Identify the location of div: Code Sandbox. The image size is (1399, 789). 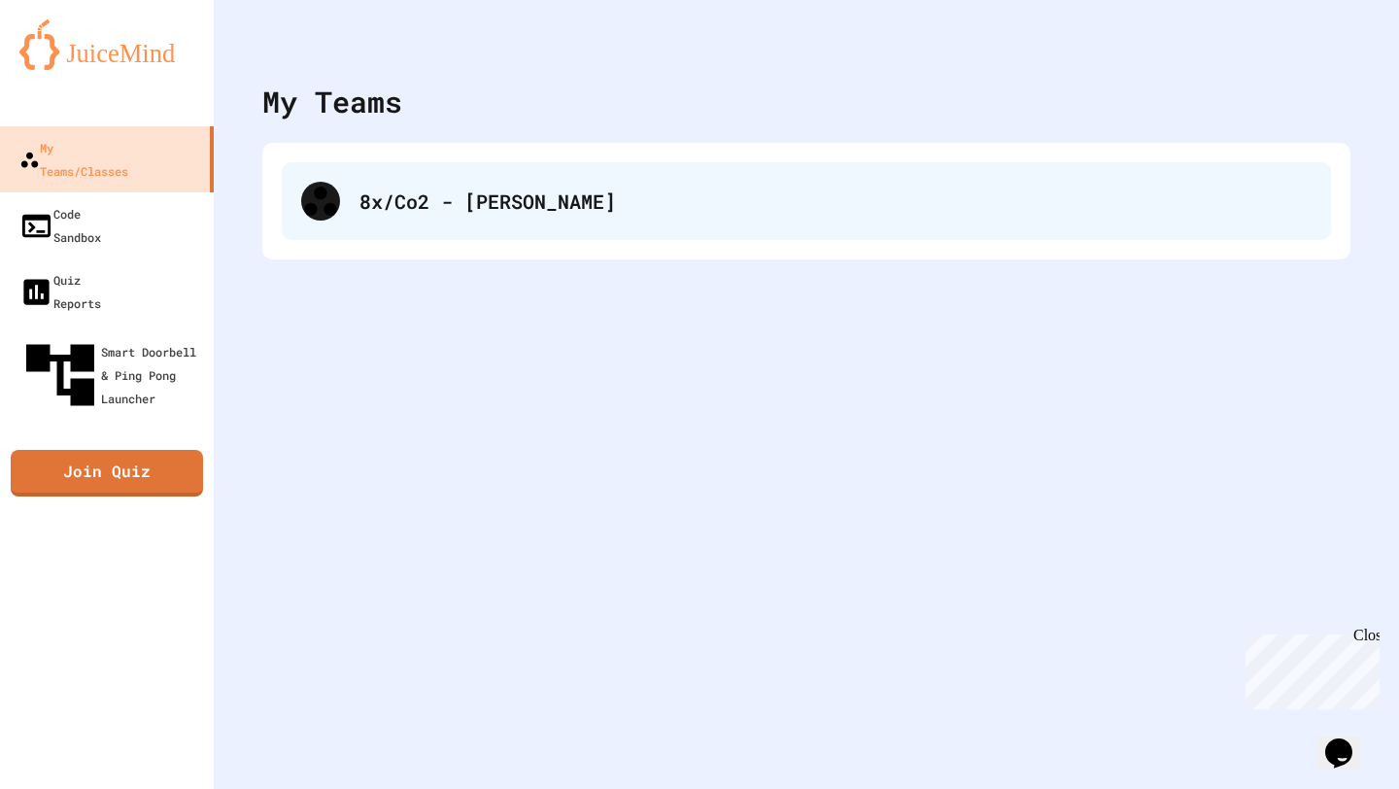
(60, 225).